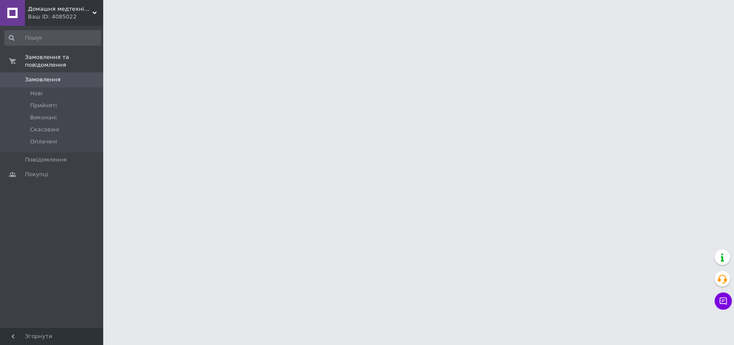 The width and height of the screenshot is (734, 345). Describe the element at coordinates (52, 38) in the screenshot. I see `input: Пошук` at that location.